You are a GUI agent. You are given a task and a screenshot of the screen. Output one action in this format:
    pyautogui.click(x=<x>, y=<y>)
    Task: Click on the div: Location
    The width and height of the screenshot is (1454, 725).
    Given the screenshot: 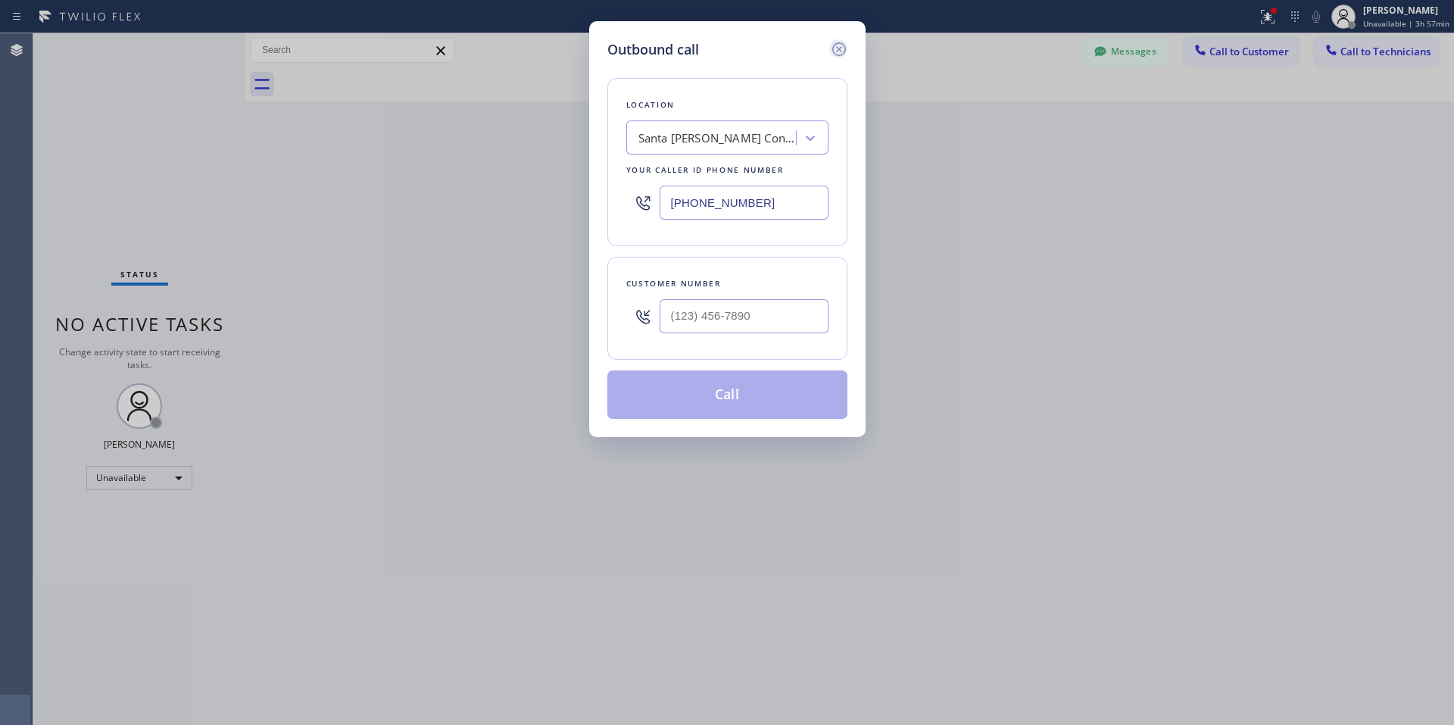 What is the action you would take?
    pyautogui.click(x=727, y=105)
    